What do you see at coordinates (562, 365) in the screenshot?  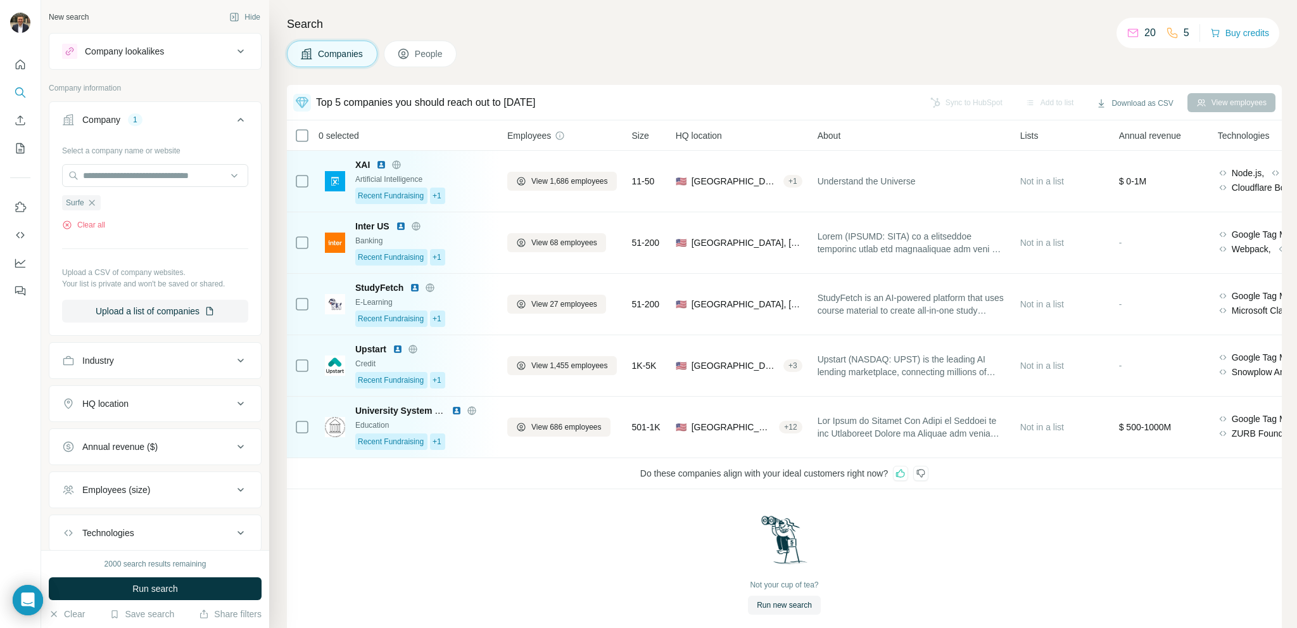 I see `button: View 1,455 employees` at bounding box center [562, 365].